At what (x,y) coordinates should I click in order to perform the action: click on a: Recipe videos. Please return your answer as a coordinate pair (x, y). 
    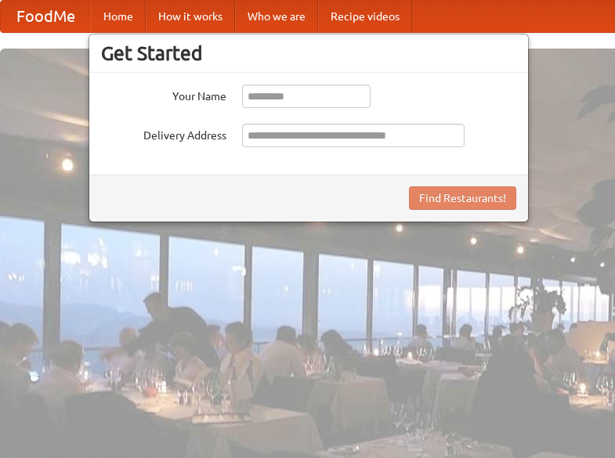
    Looking at the image, I should click on (365, 16).